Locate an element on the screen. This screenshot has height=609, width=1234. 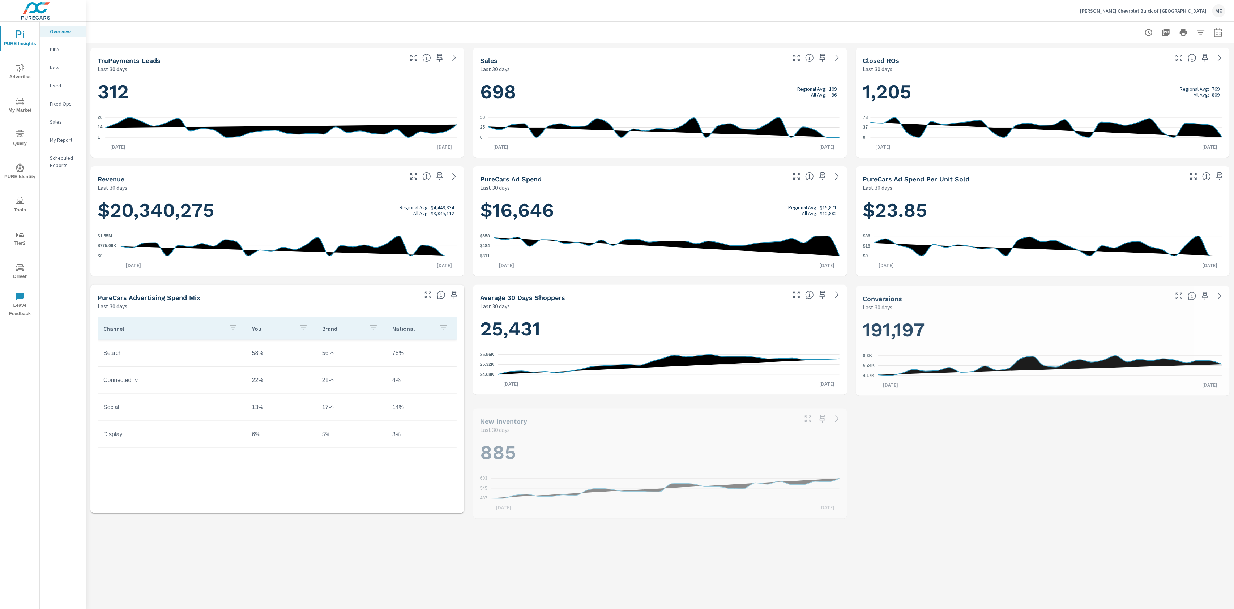
span: This table looks at how you compare to the amount of budget you spend per channel as opposed to y... is located at coordinates (441, 295).